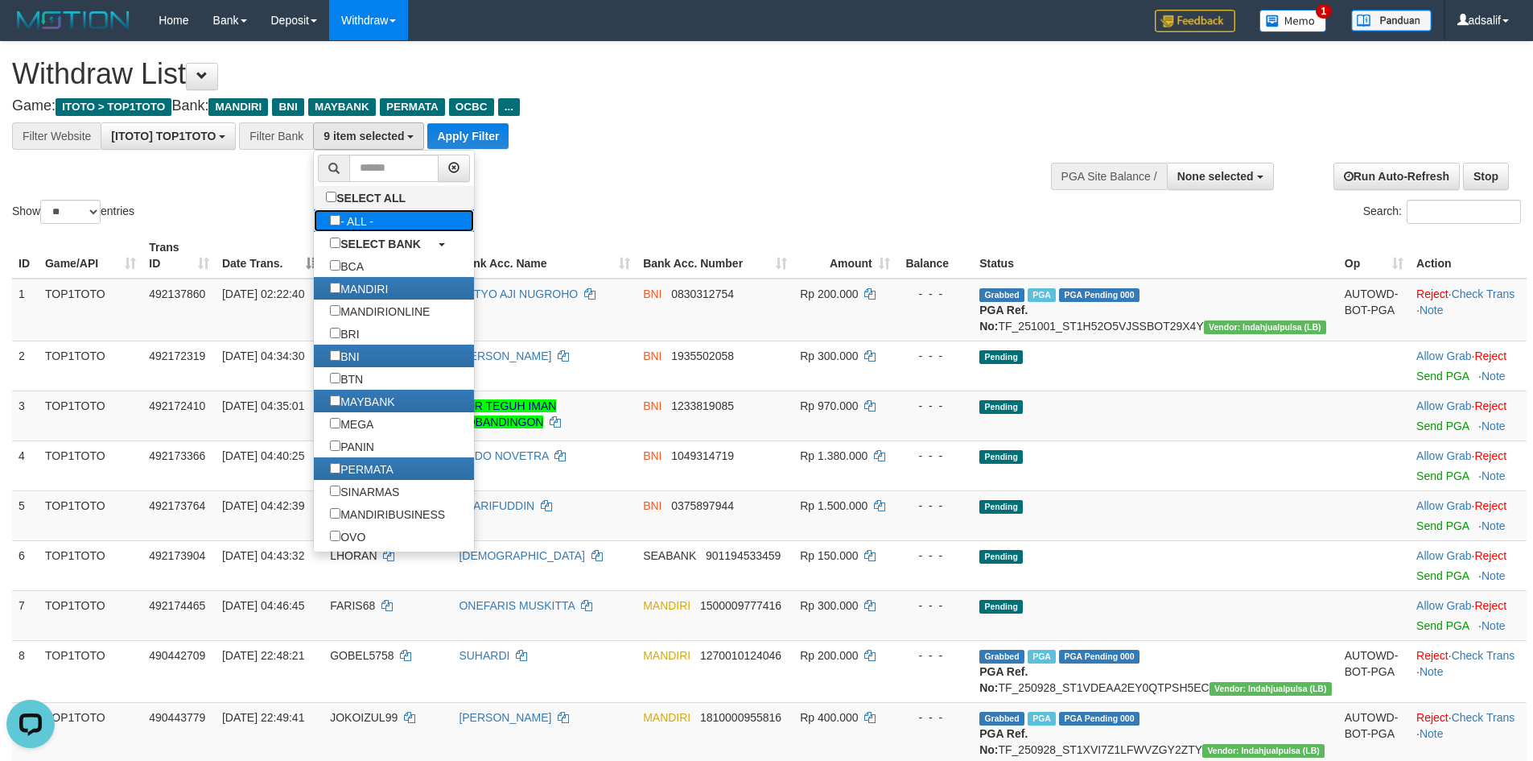  I want to click on label: MANDIRIONLINE, so click(380, 311).